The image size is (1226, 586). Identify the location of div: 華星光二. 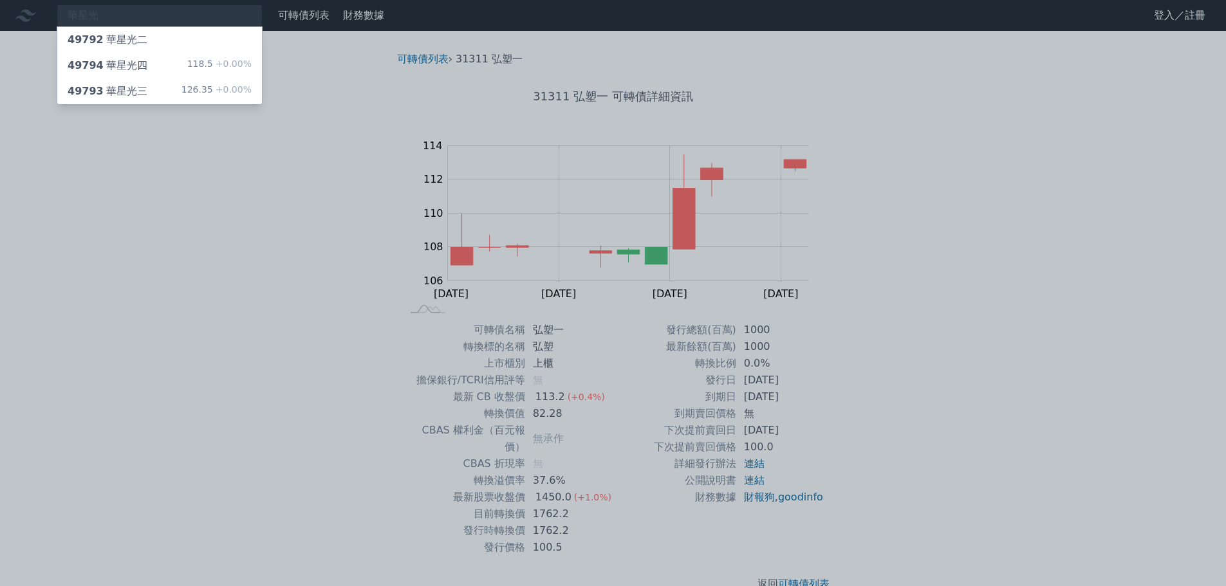
(107, 40).